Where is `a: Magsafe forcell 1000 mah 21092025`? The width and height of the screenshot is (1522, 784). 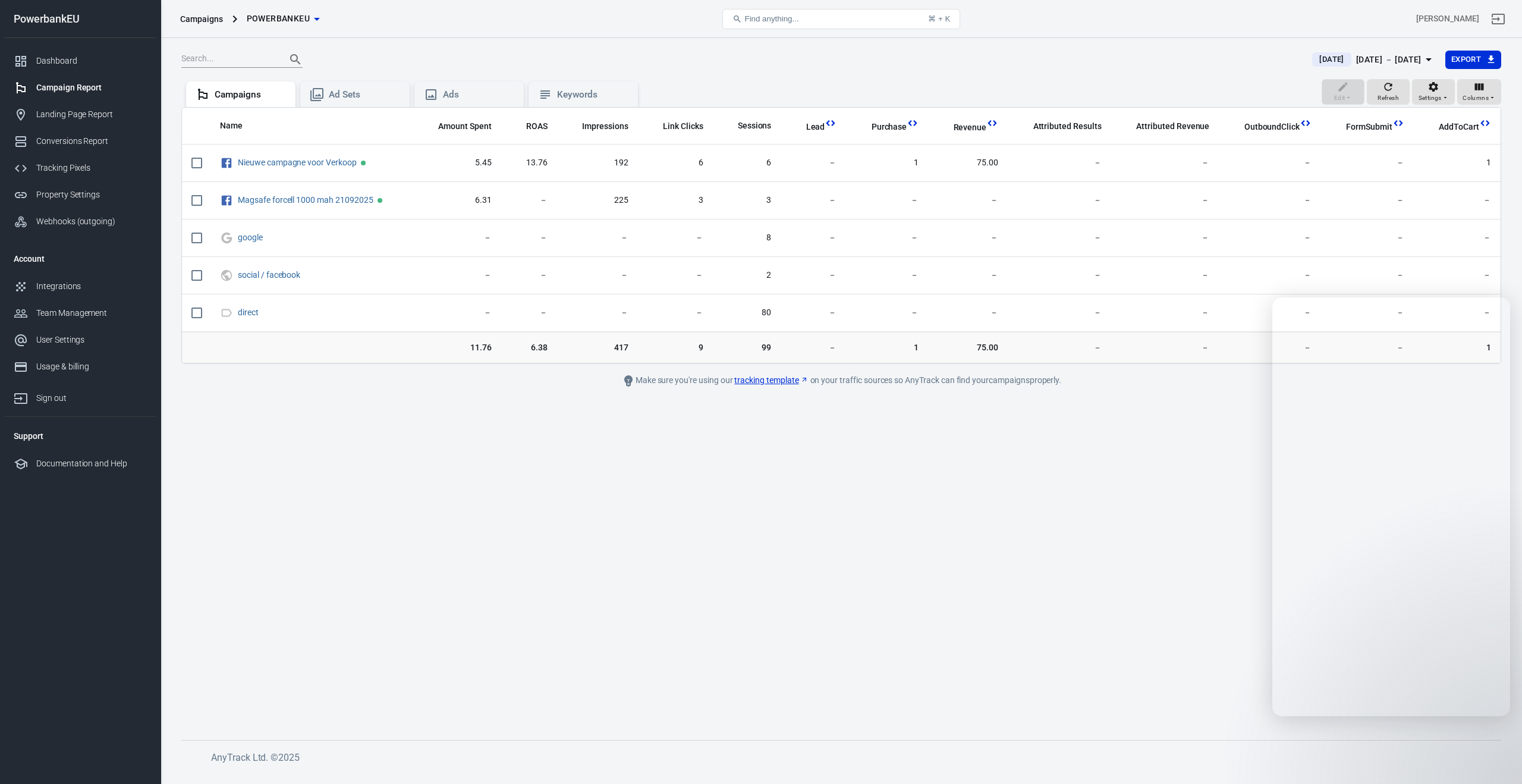 a: Magsafe forcell 1000 mah 21092025 is located at coordinates (305, 200).